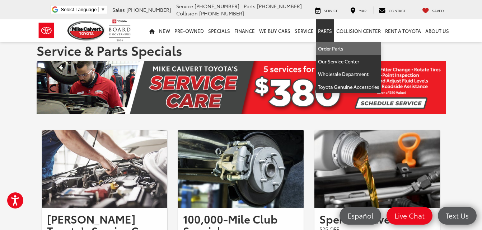  What do you see at coordinates (241, 87) in the screenshot?
I see `img: Updated Service Banner | July 2024` at bounding box center [241, 87].